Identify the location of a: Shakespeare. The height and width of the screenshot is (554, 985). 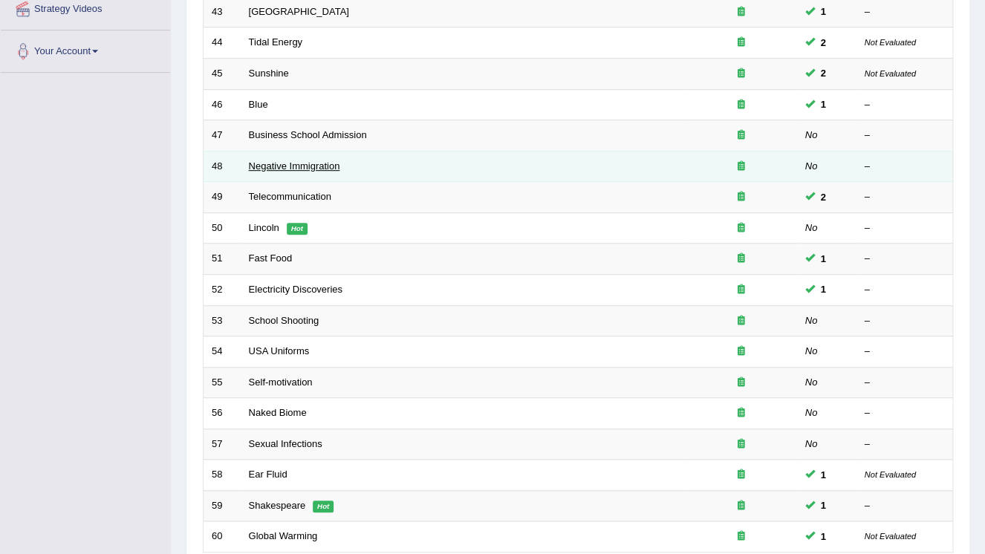
(277, 505).